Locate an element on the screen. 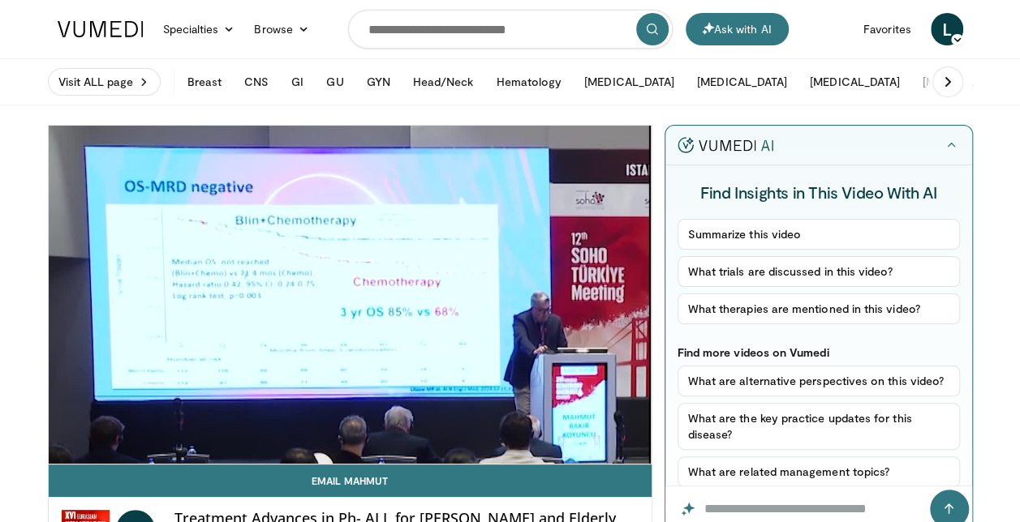 This screenshot has width=1020, height=522. a: Browse is located at coordinates (282, 29).